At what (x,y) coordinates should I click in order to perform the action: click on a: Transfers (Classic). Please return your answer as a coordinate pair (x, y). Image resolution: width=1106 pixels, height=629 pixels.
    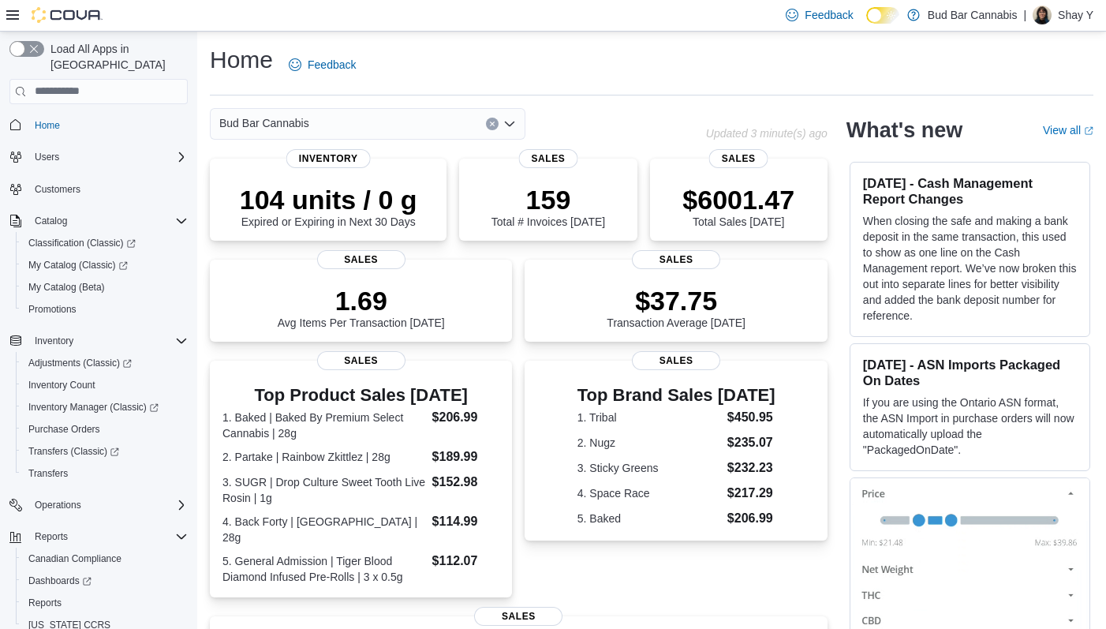
    Looking at the image, I should click on (73, 451).